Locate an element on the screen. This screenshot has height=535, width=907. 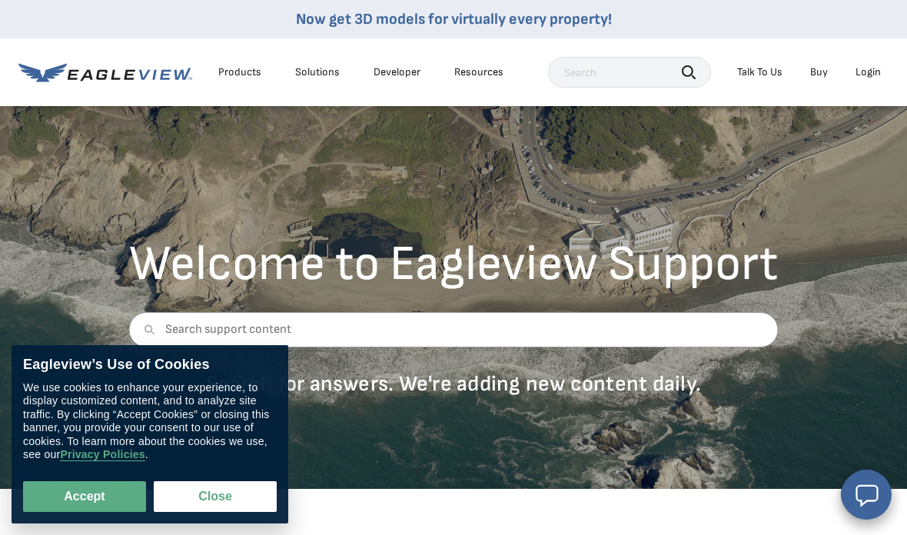
div: Products is located at coordinates (240, 72).